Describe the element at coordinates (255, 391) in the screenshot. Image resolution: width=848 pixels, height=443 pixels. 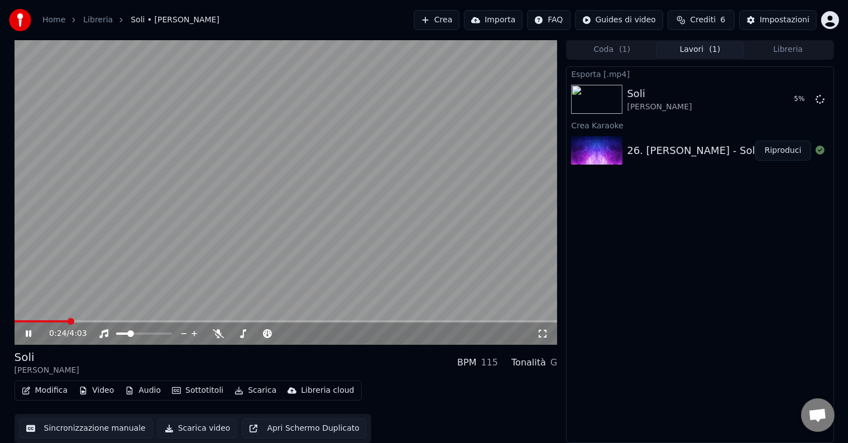
I see `button: Scarica` at that location.